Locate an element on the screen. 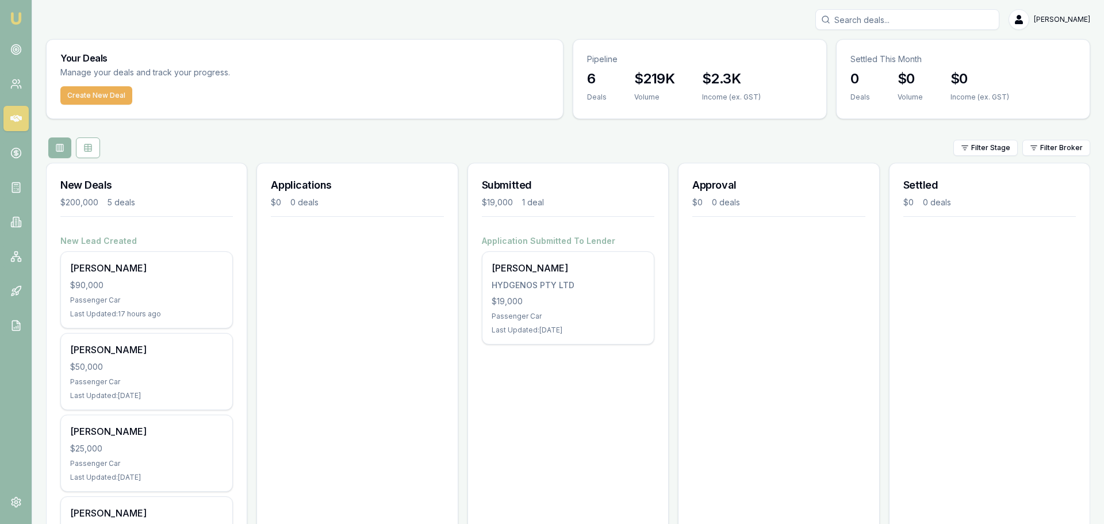 The image size is (1104, 524). h4: Application Submitted To Lender is located at coordinates (568, 241).